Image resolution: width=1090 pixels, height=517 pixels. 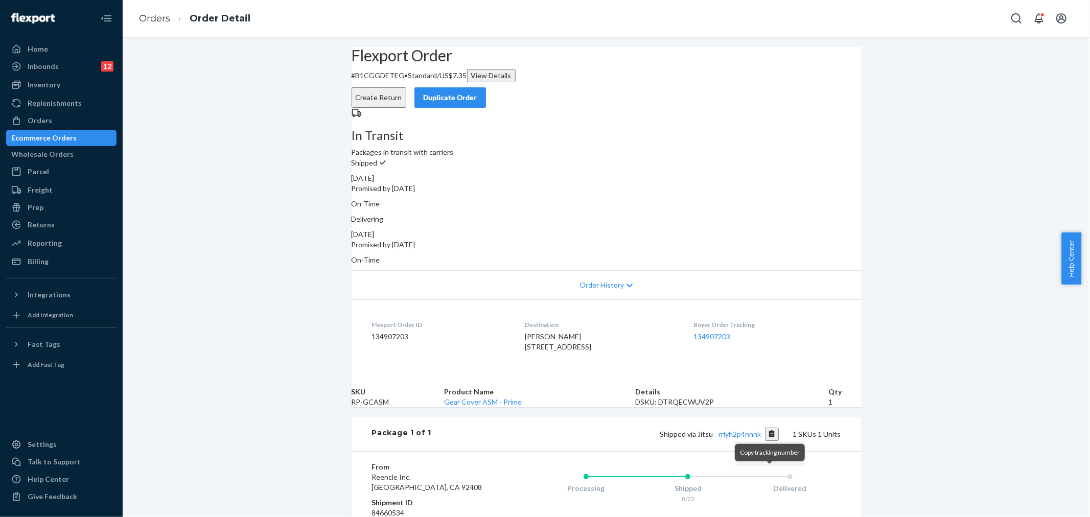 What do you see at coordinates (491, 76) in the screenshot?
I see `div: View Details` at bounding box center [491, 76].